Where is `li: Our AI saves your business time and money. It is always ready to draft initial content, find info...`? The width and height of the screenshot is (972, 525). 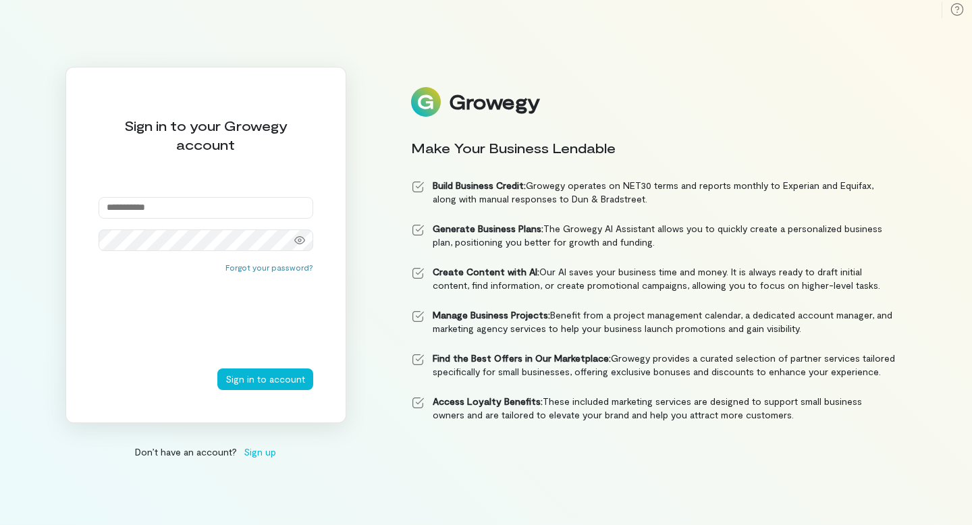
li: Our AI saves your business time and money. It is always ready to draft initial content, find info... is located at coordinates (654, 279).